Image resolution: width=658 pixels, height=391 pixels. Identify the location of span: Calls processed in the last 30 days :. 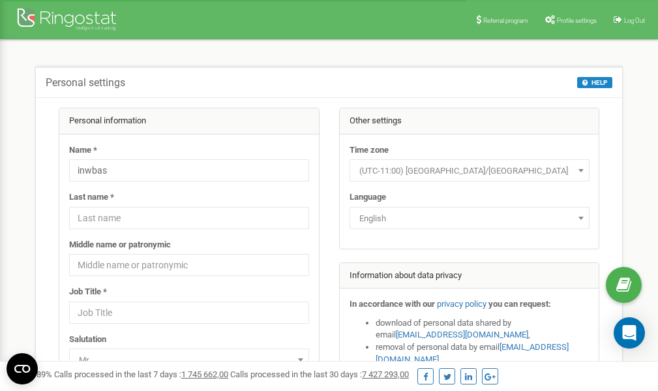
(319, 374).